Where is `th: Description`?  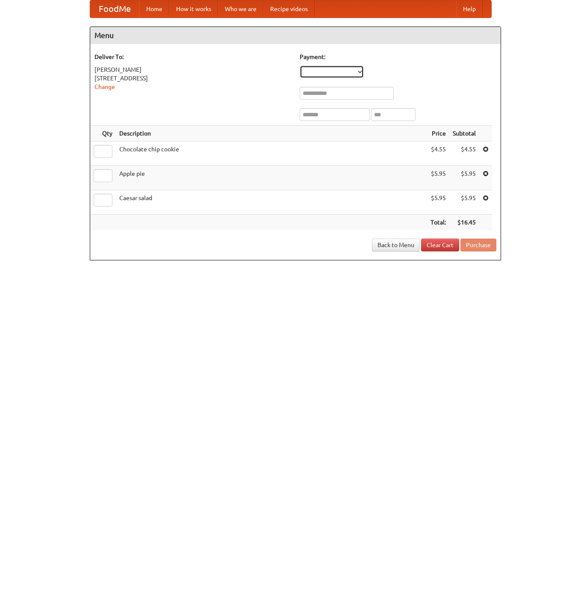 th: Description is located at coordinates (272, 133).